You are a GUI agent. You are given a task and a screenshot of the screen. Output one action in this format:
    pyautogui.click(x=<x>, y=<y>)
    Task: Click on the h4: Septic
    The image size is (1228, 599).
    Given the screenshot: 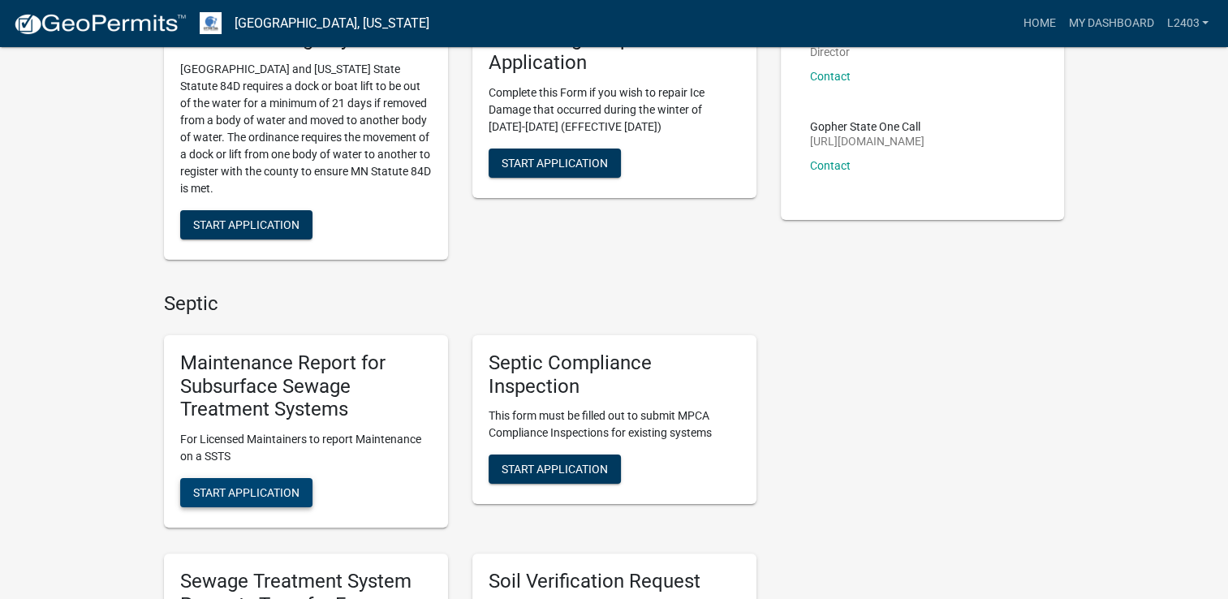 What is the action you would take?
    pyautogui.click(x=460, y=304)
    